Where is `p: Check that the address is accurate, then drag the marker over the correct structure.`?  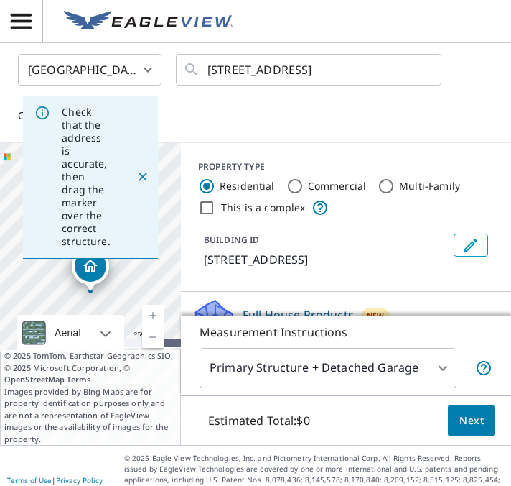 p: Check that the address is accurate, then drag the marker over the correct structure. is located at coordinates (85, 177).